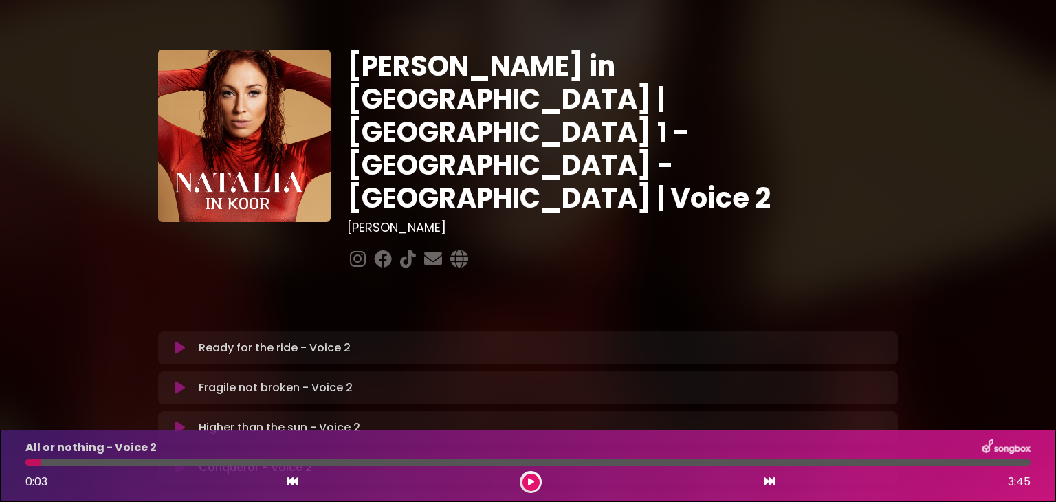 The image size is (1056, 502). Describe the element at coordinates (276, 388) in the screenshot. I see `p: Fragile not broken - Voice 2` at that location.